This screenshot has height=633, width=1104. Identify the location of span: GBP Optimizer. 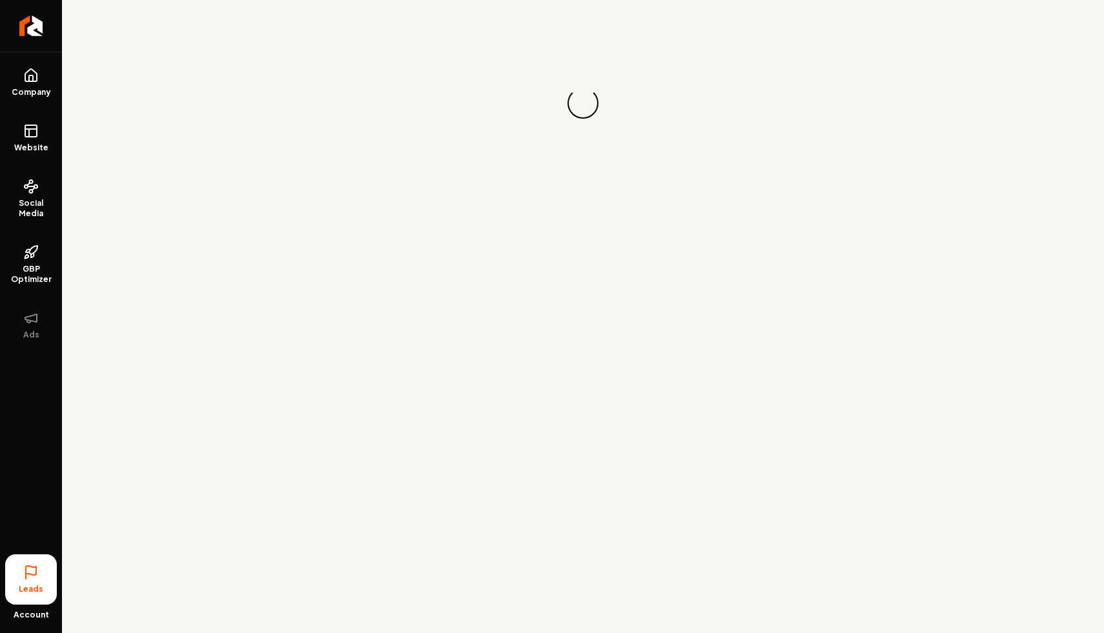
(31, 274).